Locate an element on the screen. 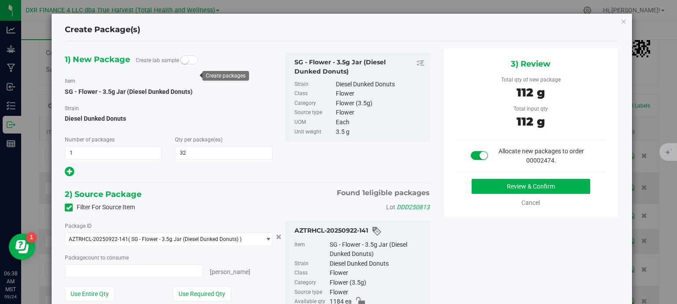 The image size is (677, 304). span: 3) Review is located at coordinates (531, 64).